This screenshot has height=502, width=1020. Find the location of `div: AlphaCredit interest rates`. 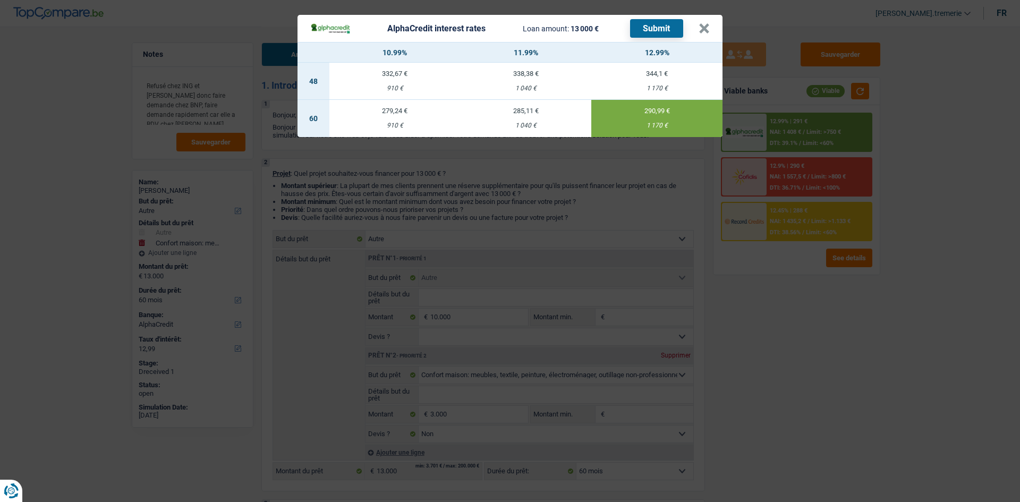

div: AlphaCredit interest rates is located at coordinates (436, 29).